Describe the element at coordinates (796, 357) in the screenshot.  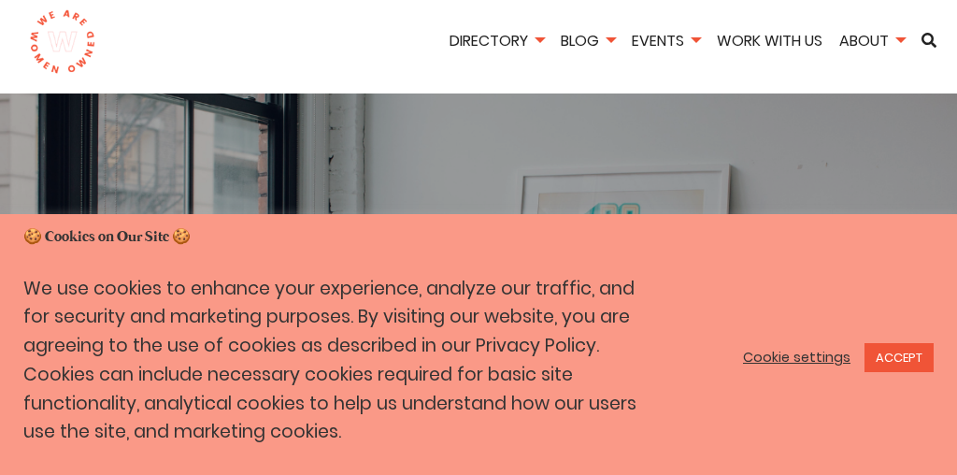
I see `a: Cookie settings` at that location.